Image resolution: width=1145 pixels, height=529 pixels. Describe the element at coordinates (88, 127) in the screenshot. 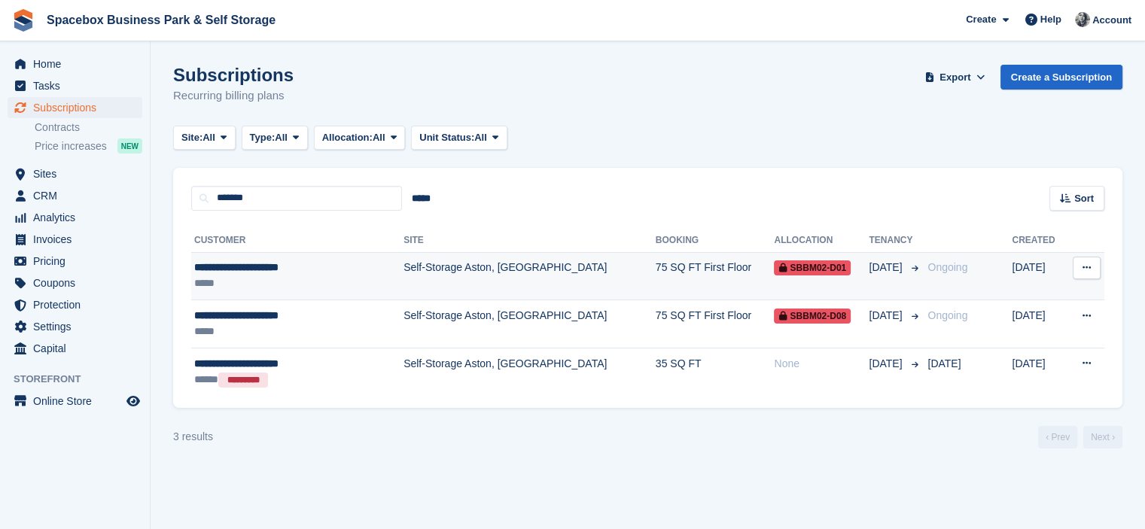

I see `a: Contracts` at that location.